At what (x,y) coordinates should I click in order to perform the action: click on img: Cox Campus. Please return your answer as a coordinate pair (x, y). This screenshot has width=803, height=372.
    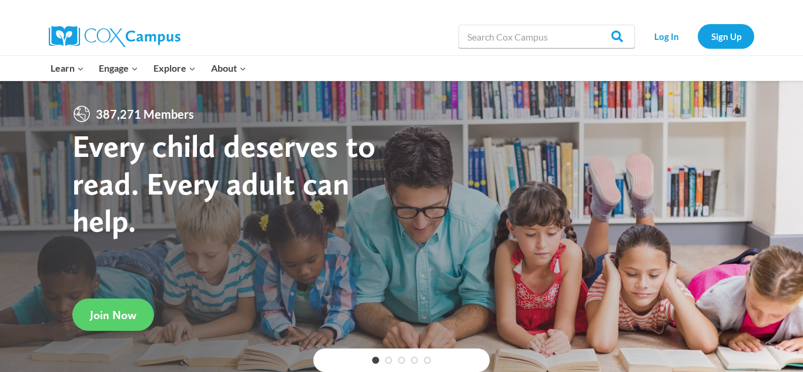
    Looking at the image, I should click on (115, 36).